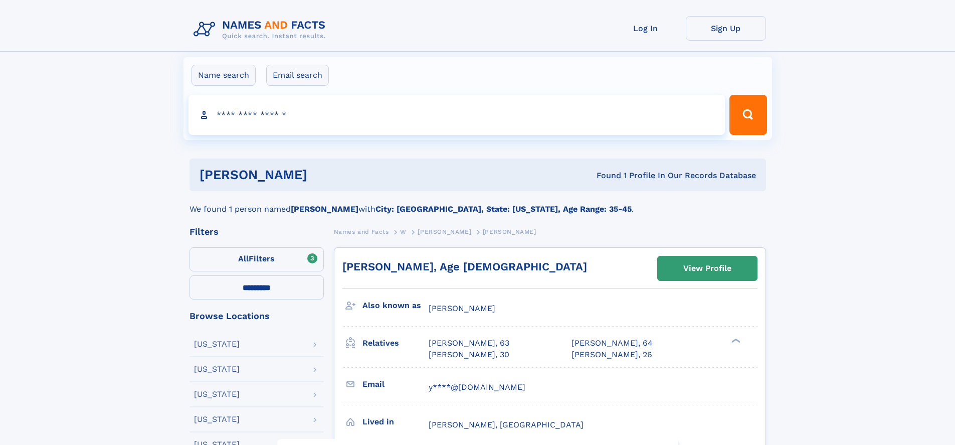 The image size is (955, 445). Describe the element at coordinates (396, 305) in the screenshot. I see `h3: Also known as` at that location.